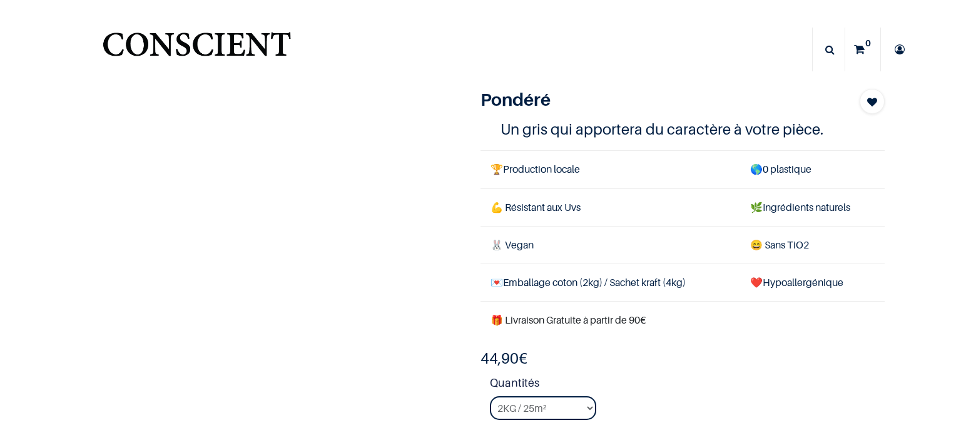  I want to click on td: Production locale, so click(610, 170).